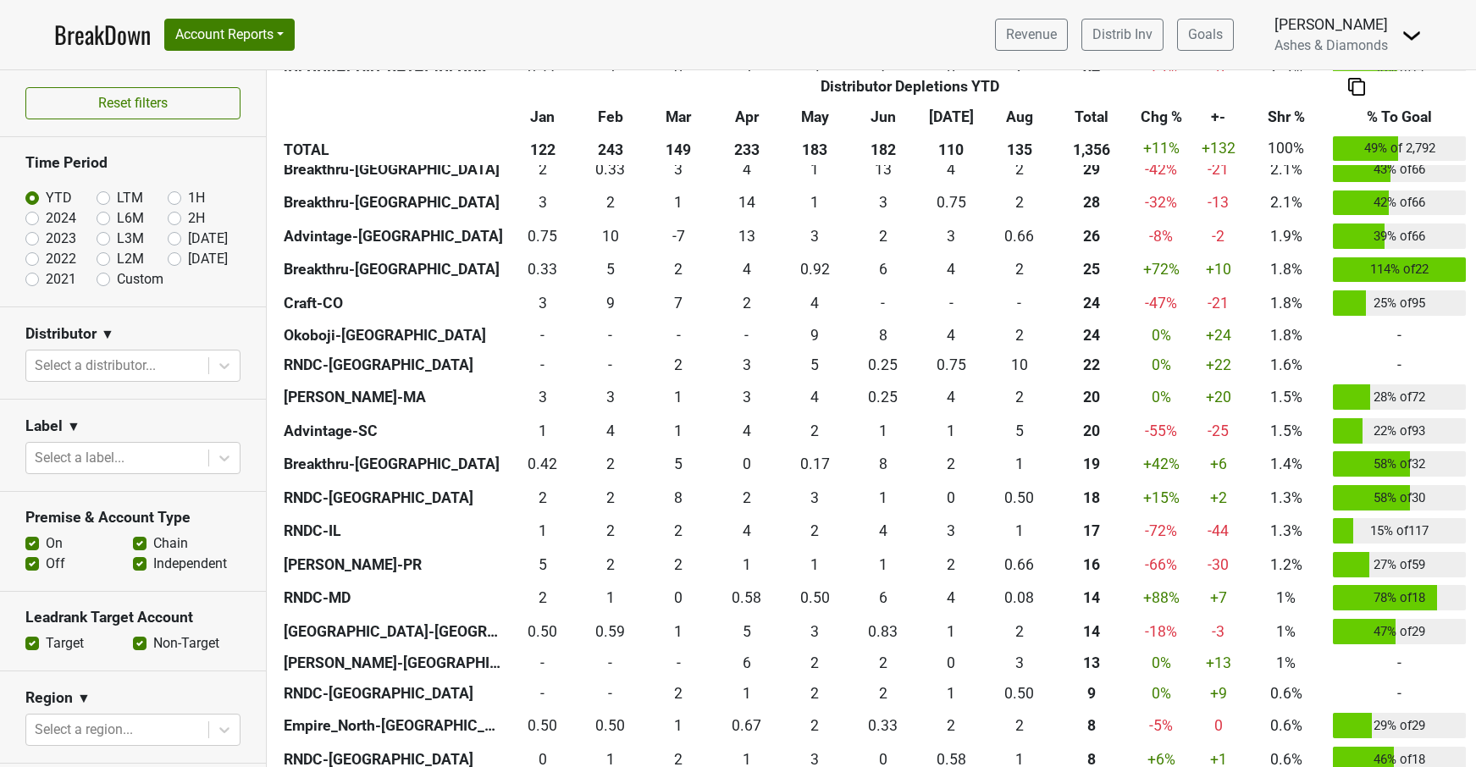 The height and width of the screenshot is (767, 1476). What do you see at coordinates (1218, 397) in the screenshot?
I see `div: +20` at bounding box center [1218, 397].